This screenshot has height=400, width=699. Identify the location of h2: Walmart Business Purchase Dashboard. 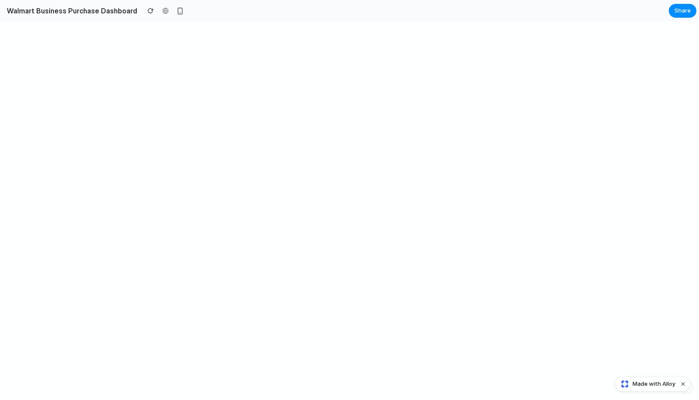
(70, 11).